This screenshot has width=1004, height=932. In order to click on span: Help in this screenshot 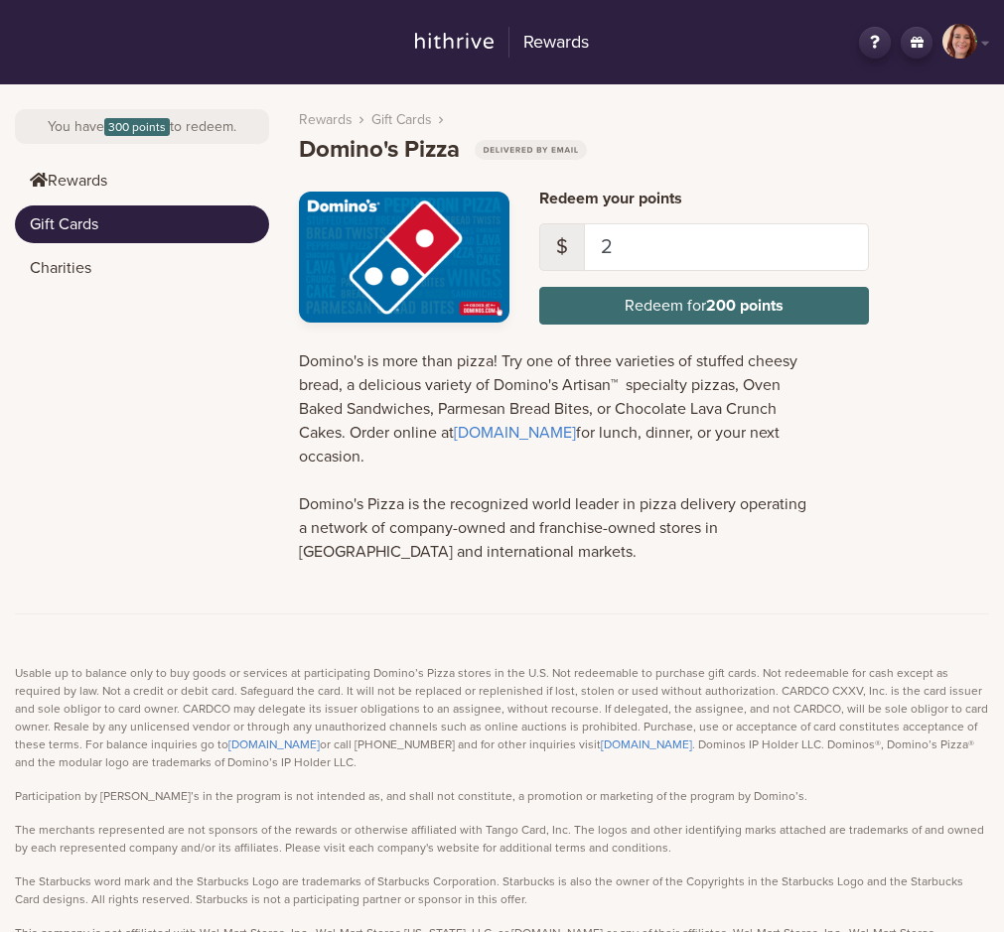, I will do `click(65, 23)`.